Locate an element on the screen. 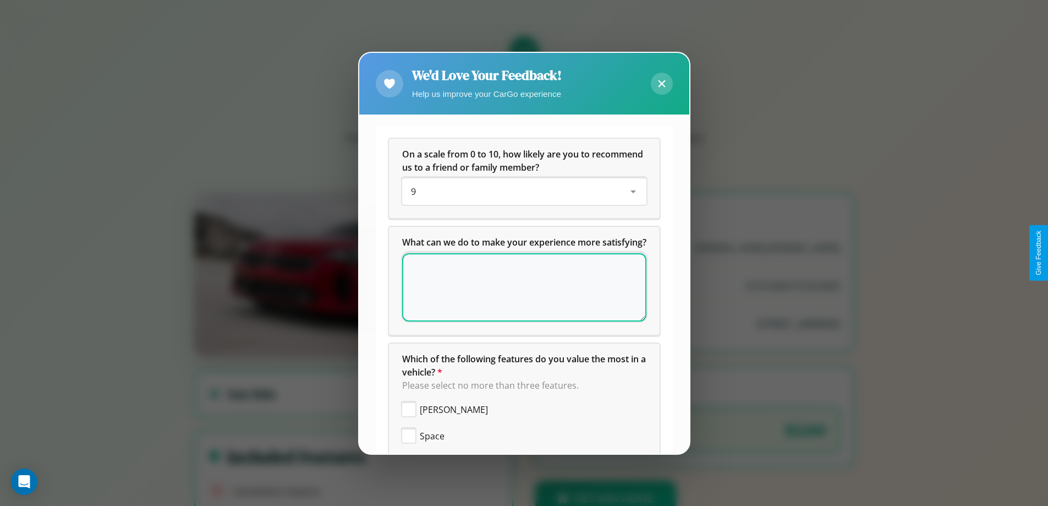 Image resolution: width=1048 pixels, height=506 pixels. h5: On a scale from 0 to 10, how likely are you to recommend us to a friend or family member? is located at coordinates (524, 161).